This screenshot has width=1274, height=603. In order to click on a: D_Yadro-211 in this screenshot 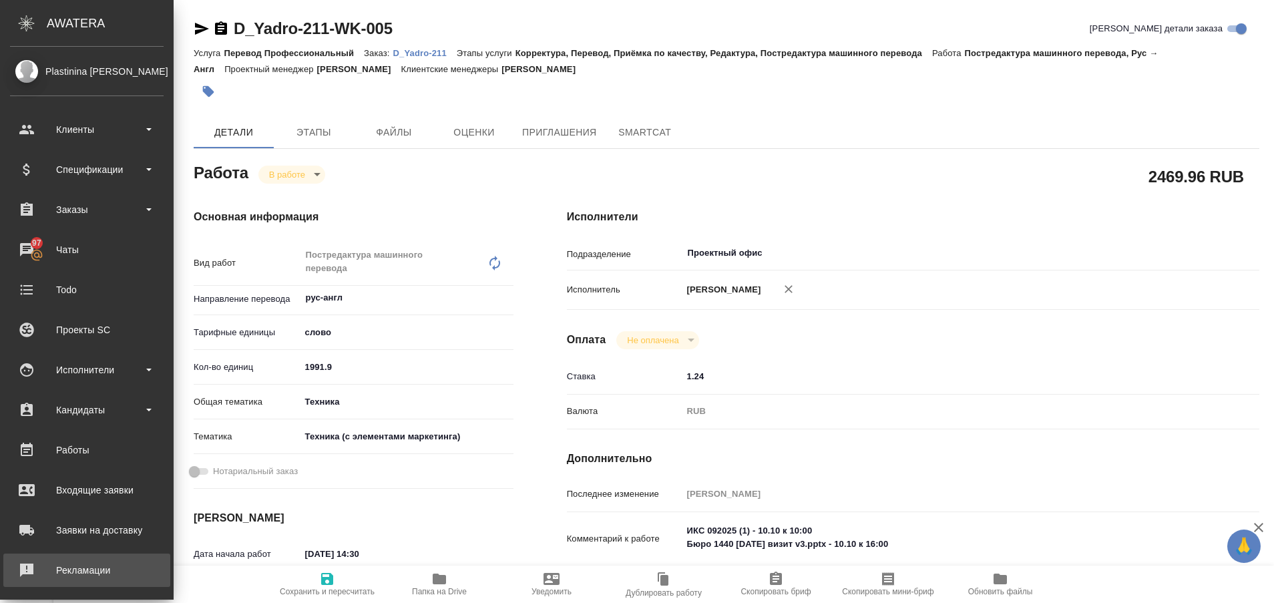, I will do `click(425, 52)`.